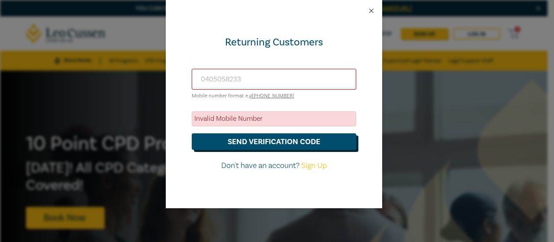  What do you see at coordinates (273, 96) in the screenshot?
I see `tcxspan: Call +61 000000000 via 3CX` at bounding box center [273, 96].